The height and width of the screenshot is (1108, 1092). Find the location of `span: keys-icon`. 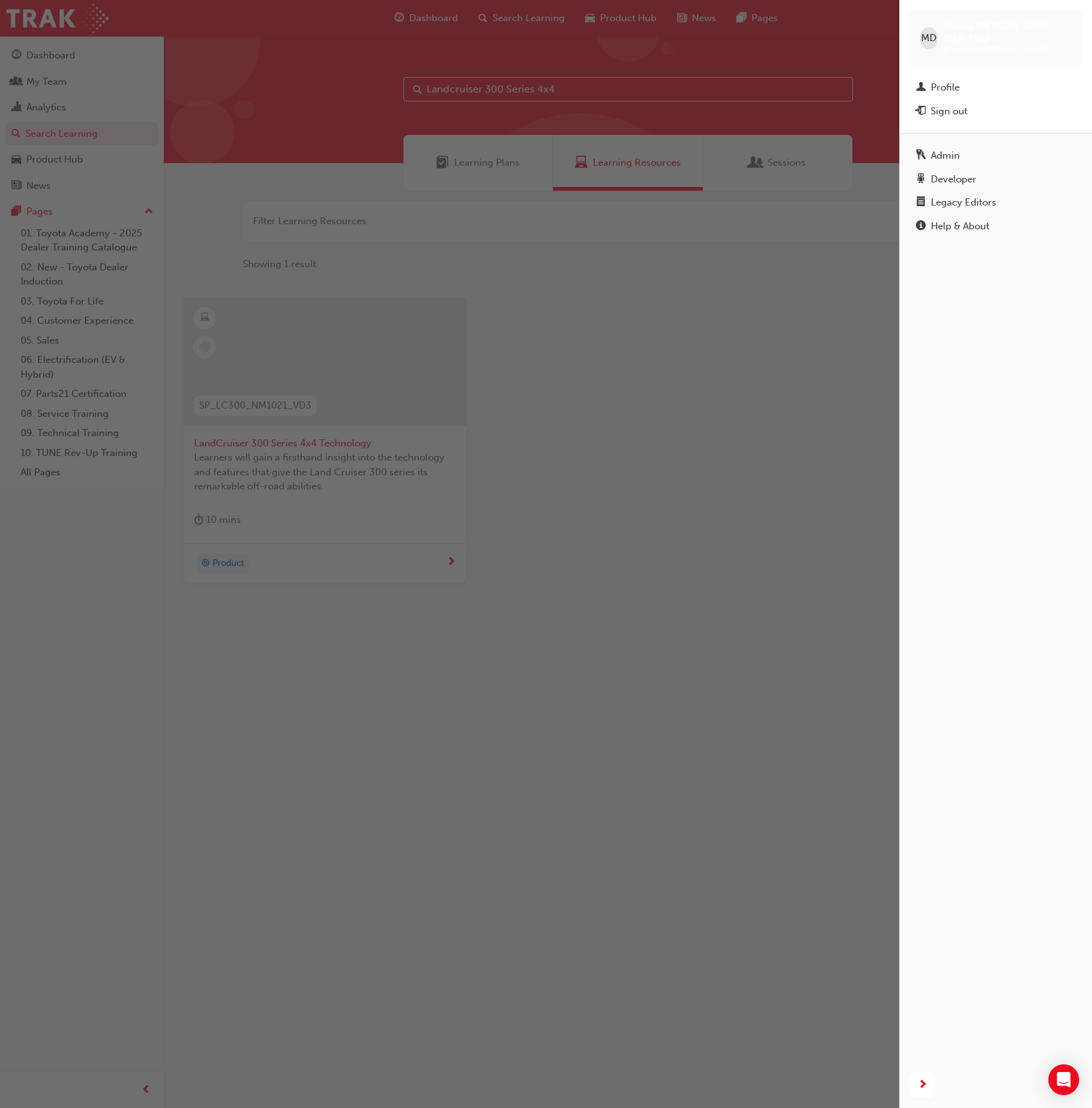

span: keys-icon is located at coordinates (920, 156).